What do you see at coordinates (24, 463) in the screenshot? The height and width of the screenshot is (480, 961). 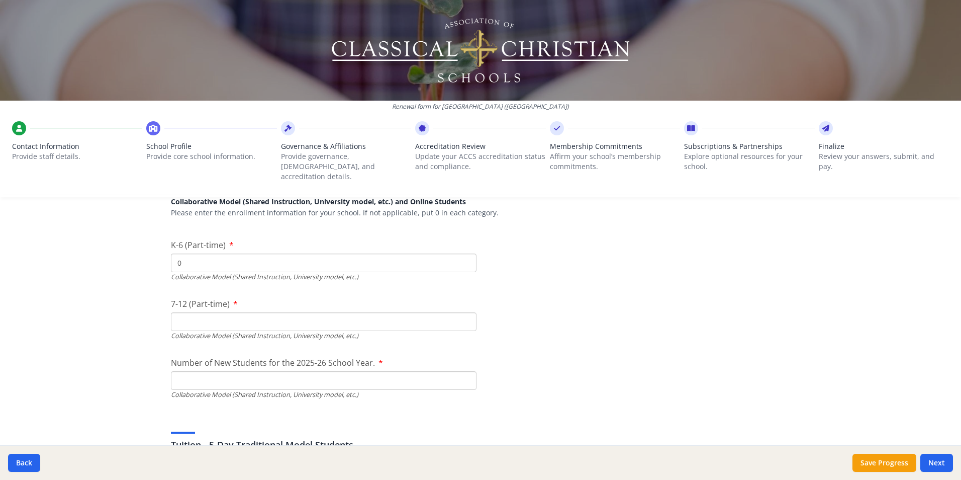 I see `button: Back` at bounding box center [24, 463].